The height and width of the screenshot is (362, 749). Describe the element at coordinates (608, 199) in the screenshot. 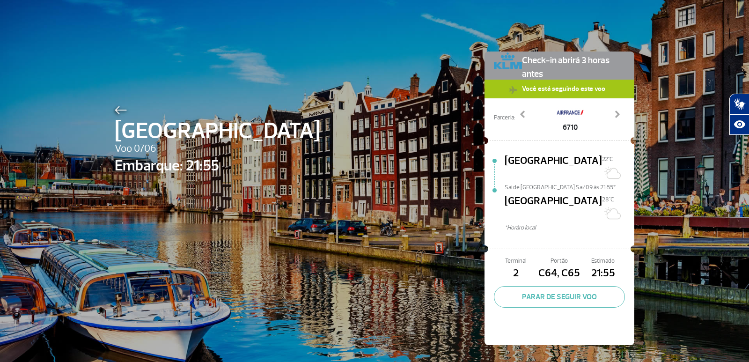

I see `span: 28°C` at that location.